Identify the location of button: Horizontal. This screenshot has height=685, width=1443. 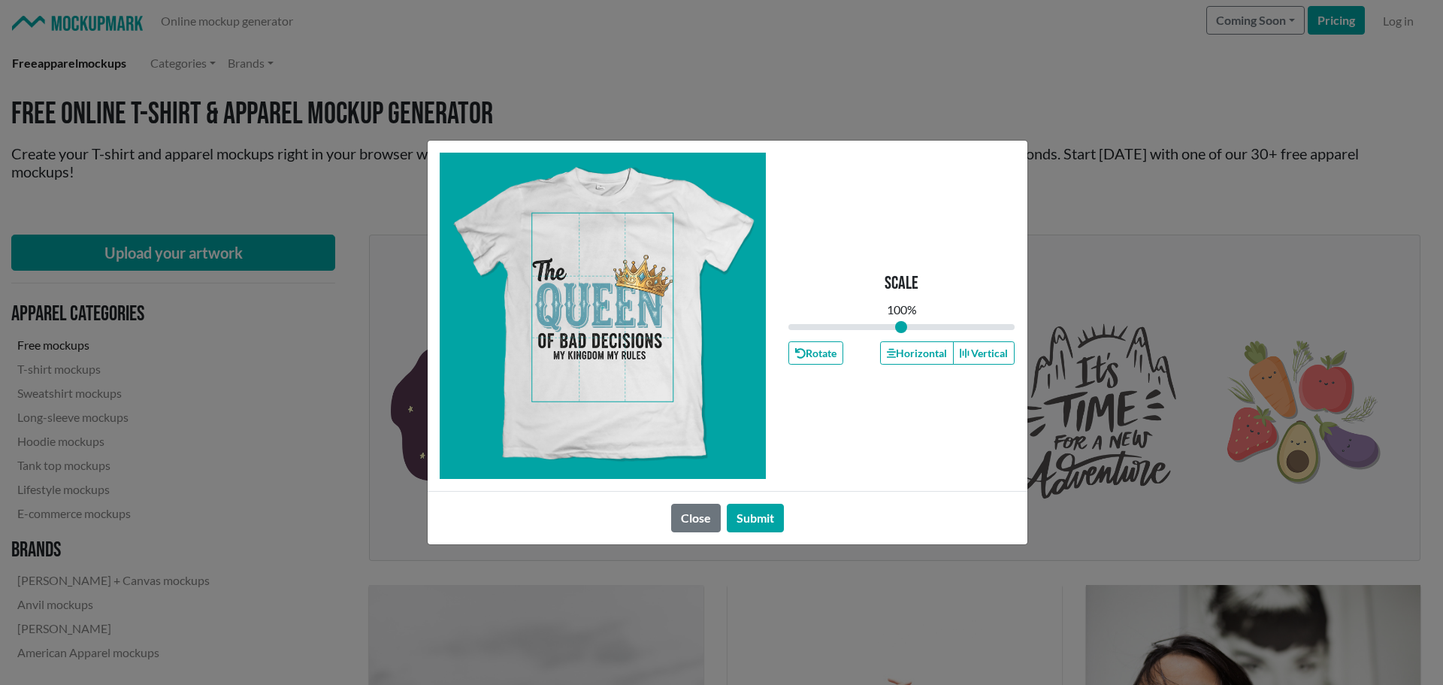
(917, 353).